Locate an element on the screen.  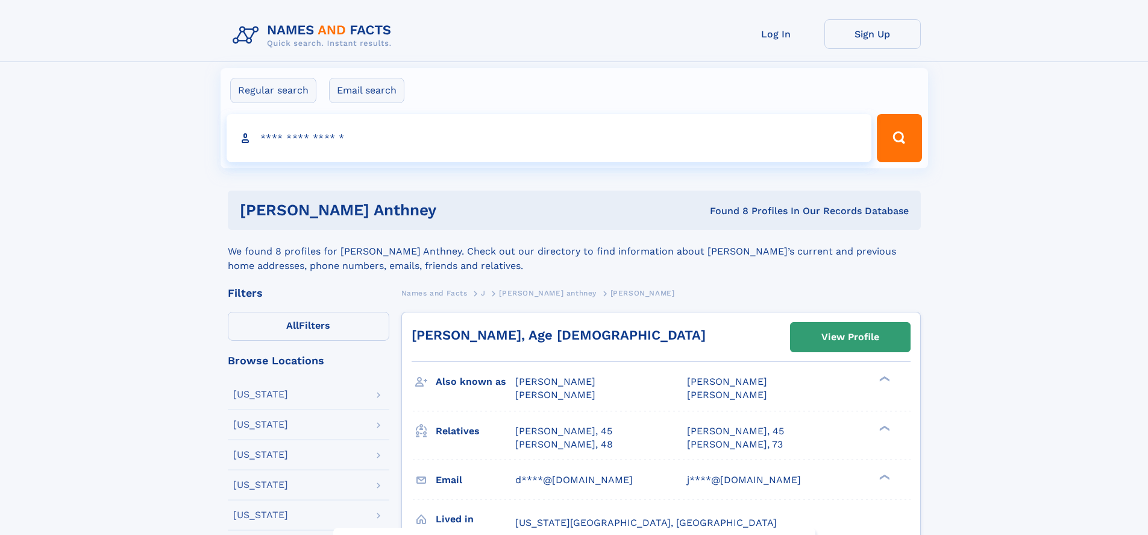
div: Found 8 Profiles In Our Records Database is located at coordinates (741, 211).